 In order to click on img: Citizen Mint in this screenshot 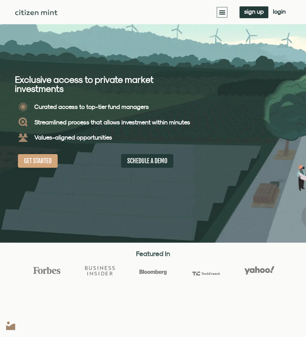, I will do `click(36, 12)`.